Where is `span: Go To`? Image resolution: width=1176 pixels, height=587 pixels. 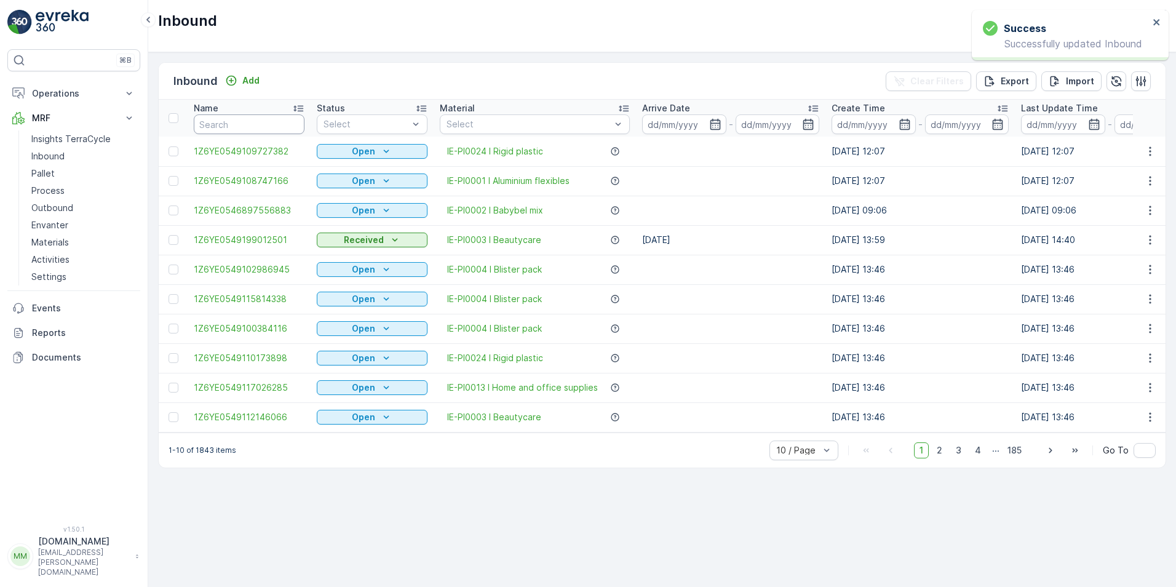 span: Go To is located at coordinates (1116, 450).